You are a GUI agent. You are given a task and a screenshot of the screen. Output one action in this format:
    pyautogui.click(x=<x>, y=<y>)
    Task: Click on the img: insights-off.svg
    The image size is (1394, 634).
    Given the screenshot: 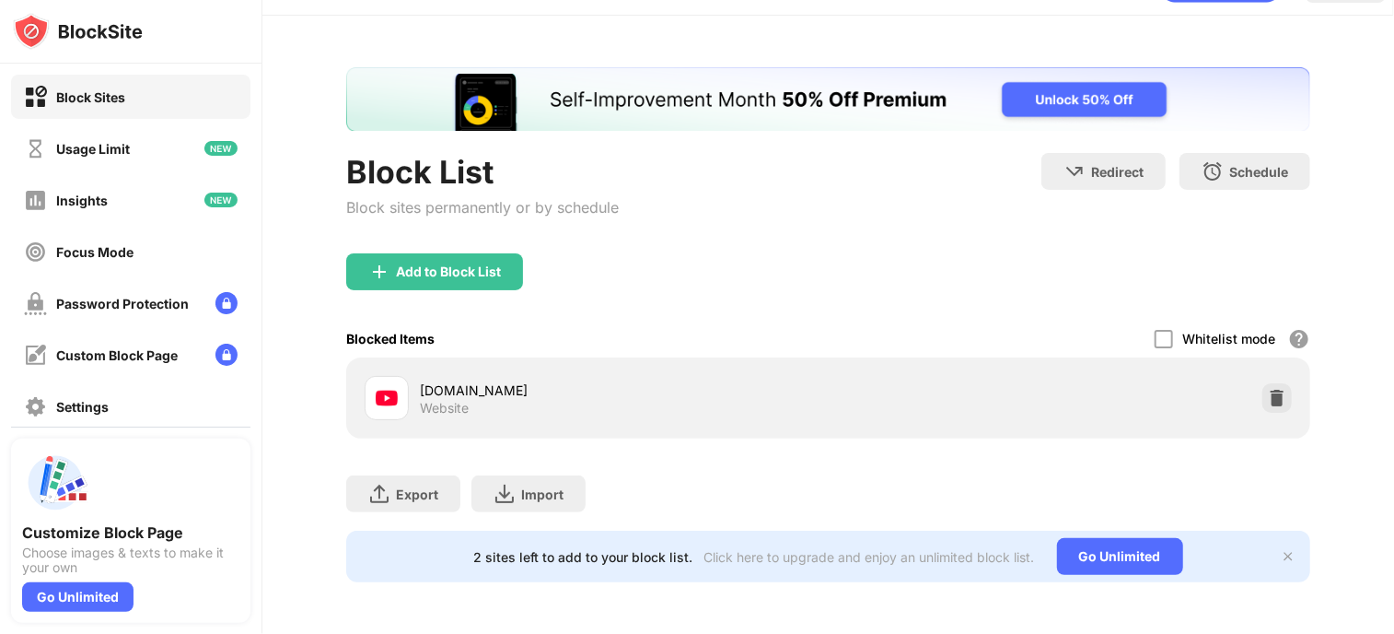 What is the action you would take?
    pyautogui.click(x=35, y=200)
    